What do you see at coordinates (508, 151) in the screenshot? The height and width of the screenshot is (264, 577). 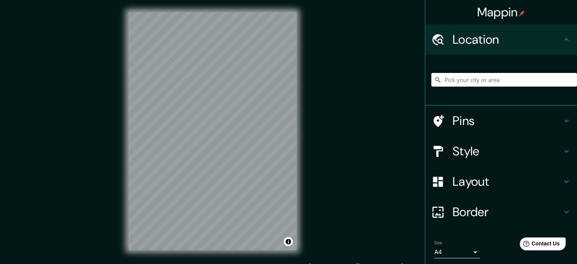 I see `h4: Style` at bounding box center [508, 151].